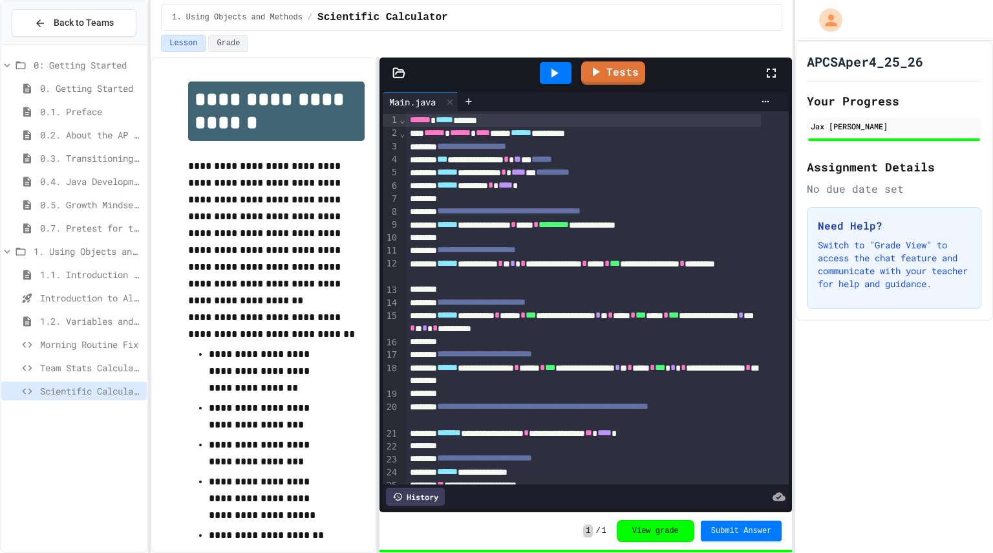 The width and height of the screenshot is (993, 553). What do you see at coordinates (183, 43) in the screenshot?
I see `button: Lesson` at bounding box center [183, 43].